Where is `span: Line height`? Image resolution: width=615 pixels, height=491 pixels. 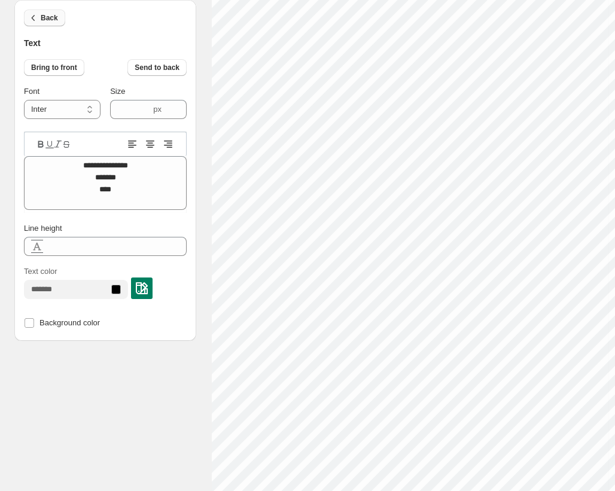 span: Line height is located at coordinates (43, 228).